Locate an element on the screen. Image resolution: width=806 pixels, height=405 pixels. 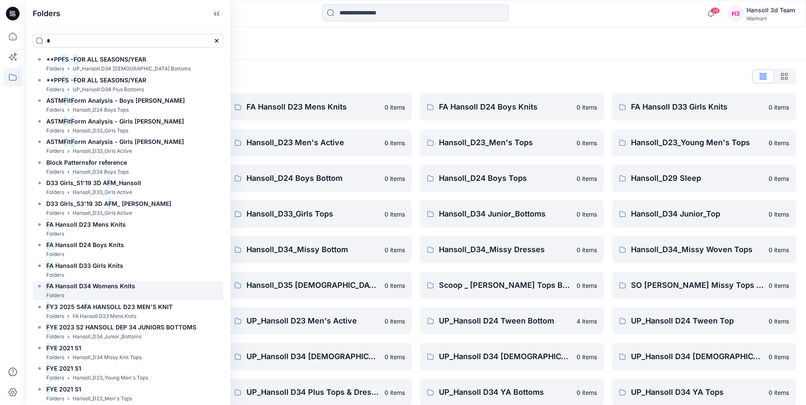
a: Hansoll_D34_Missy Woven Tops0 items is located at coordinates (704, 250).